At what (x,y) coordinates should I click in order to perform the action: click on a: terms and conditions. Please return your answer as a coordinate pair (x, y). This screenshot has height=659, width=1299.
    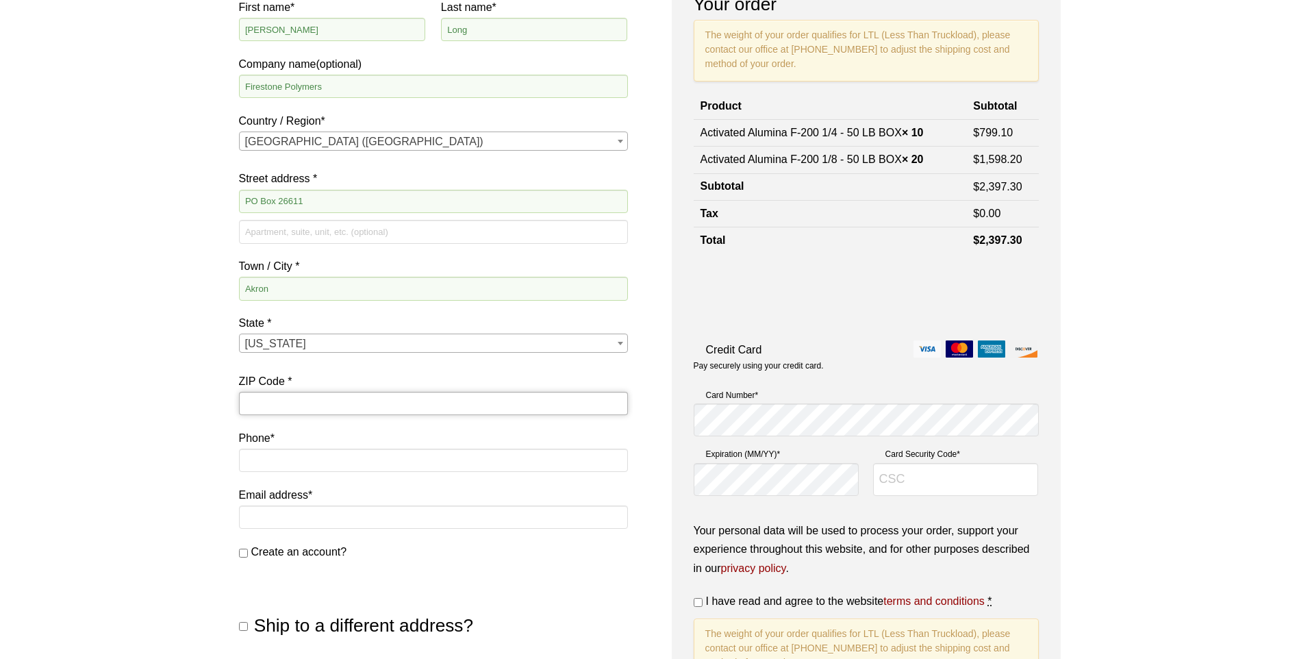
    Looking at the image, I should click on (934, 601).